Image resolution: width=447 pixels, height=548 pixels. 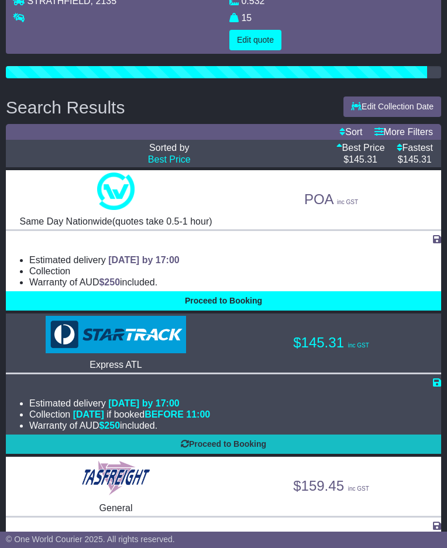 I want to click on img: Tasfreight: General, so click(x=115, y=478).